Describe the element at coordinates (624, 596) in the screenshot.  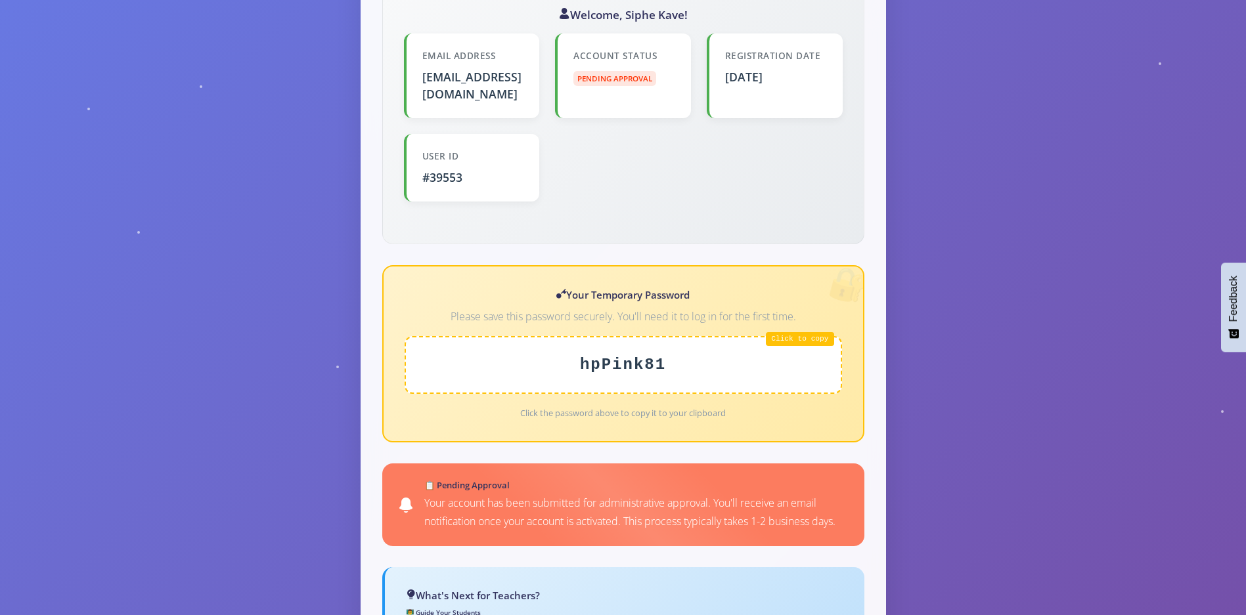
I see `h4: What's Next for Teachers?` at that location.